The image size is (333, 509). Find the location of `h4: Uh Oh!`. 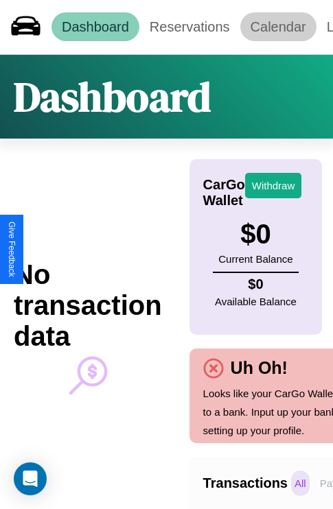

h4: Uh Oh! is located at coordinates (259, 368).